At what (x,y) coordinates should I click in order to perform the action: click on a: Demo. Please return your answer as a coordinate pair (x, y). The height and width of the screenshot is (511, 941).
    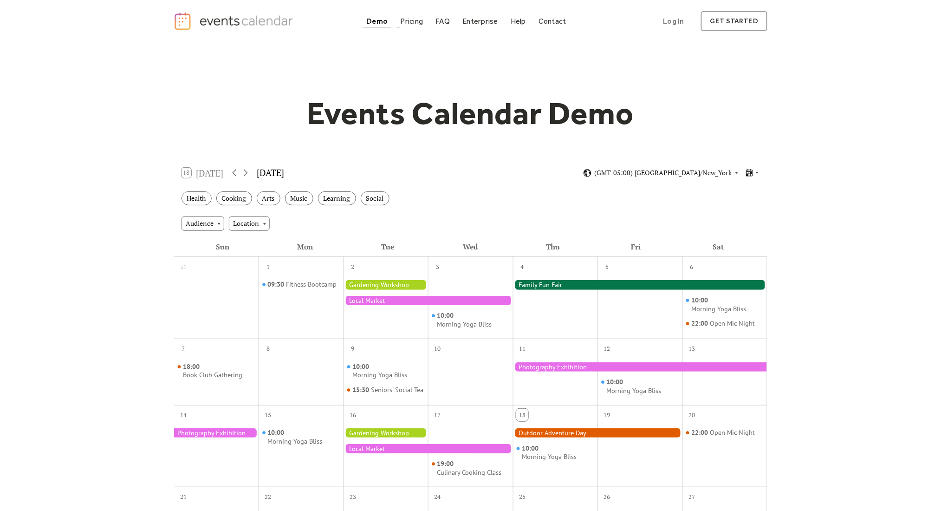
    Looking at the image, I should click on (378, 21).